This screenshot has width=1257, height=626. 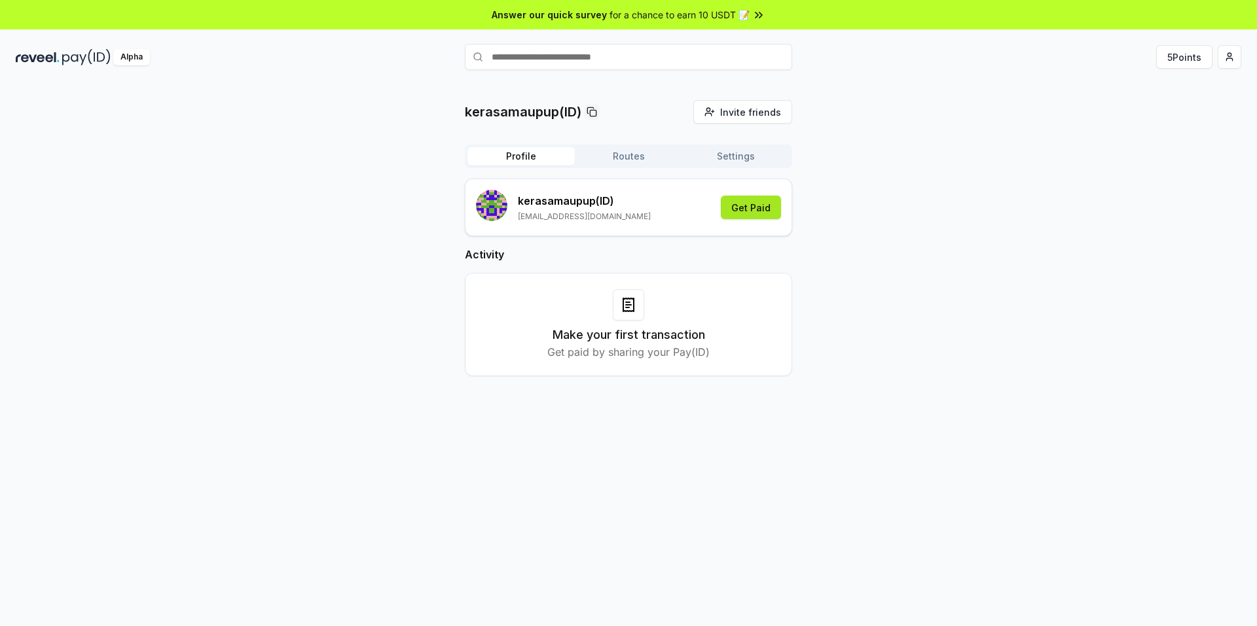 What do you see at coordinates (86, 57) in the screenshot?
I see `img: pay_id` at bounding box center [86, 57].